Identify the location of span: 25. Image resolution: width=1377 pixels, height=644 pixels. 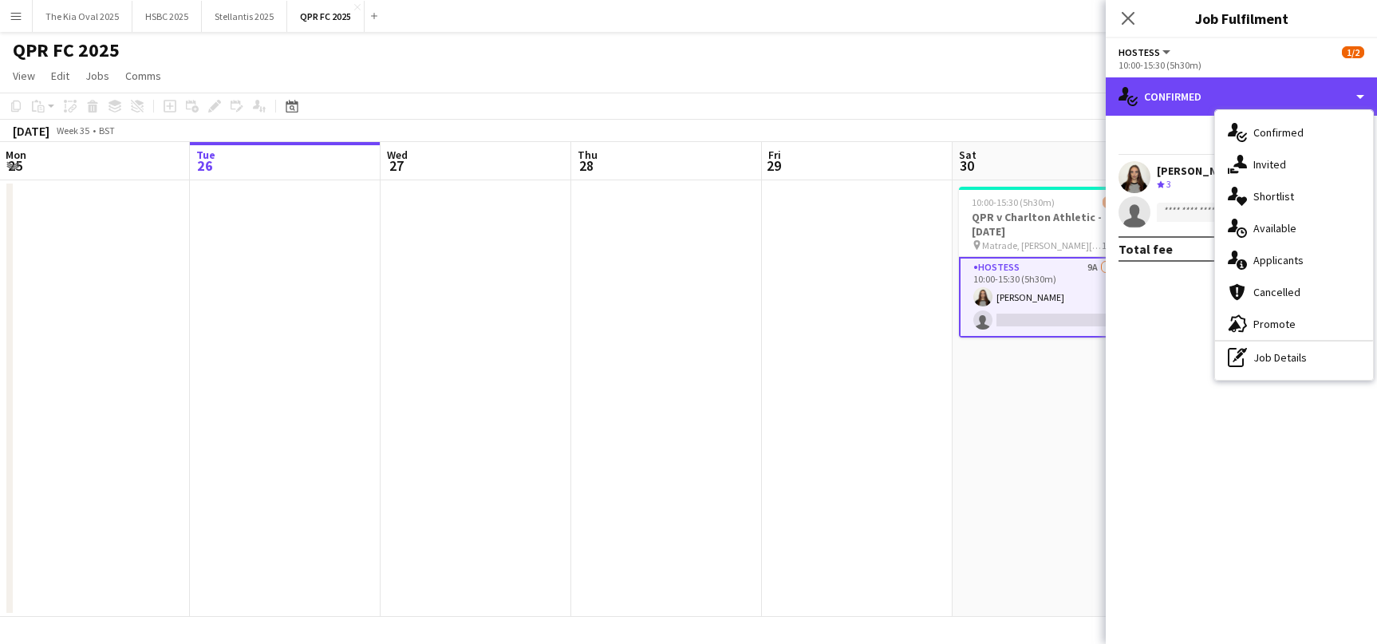
(14, 165).